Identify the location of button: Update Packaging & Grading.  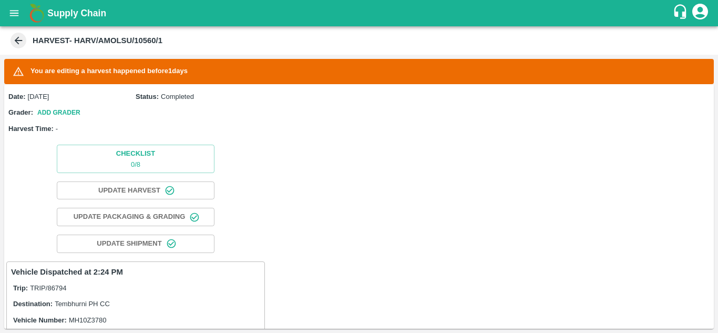
(136, 217).